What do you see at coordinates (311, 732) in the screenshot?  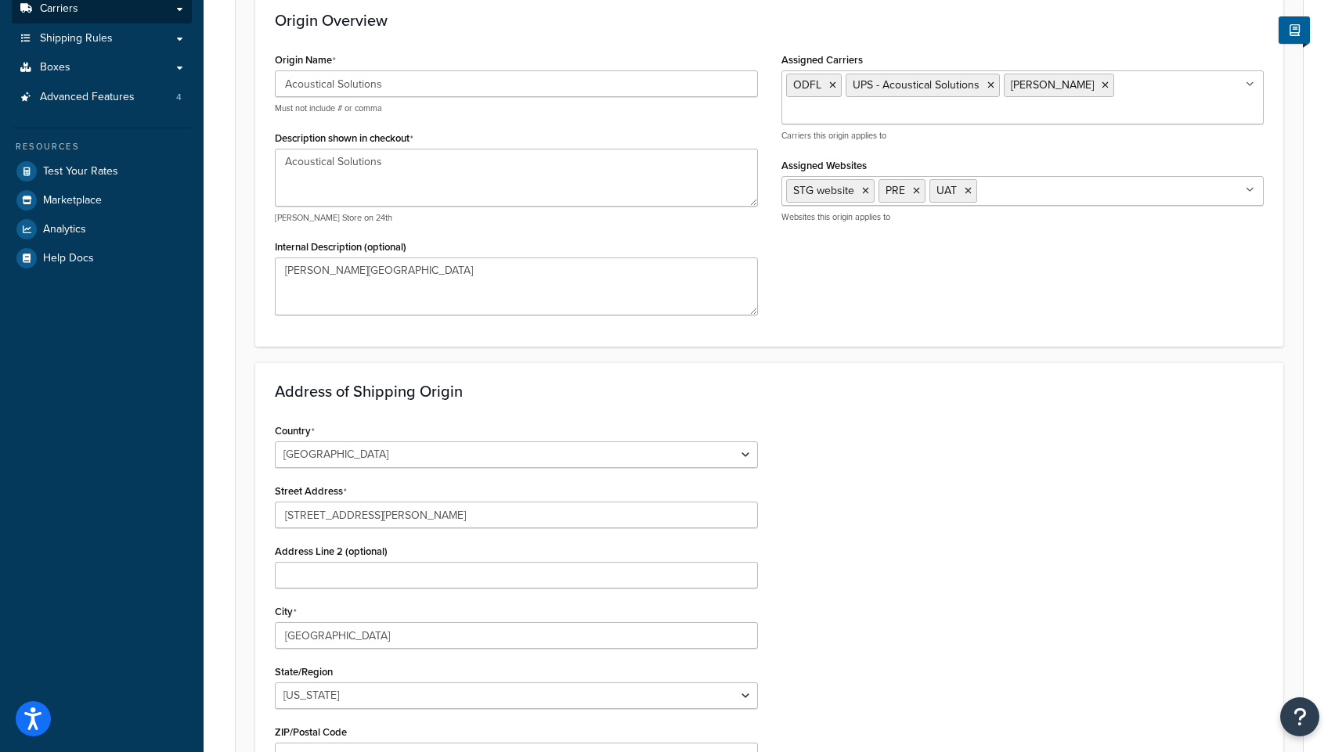 I see `label: ZIP/Postal Code` at bounding box center [311, 732].